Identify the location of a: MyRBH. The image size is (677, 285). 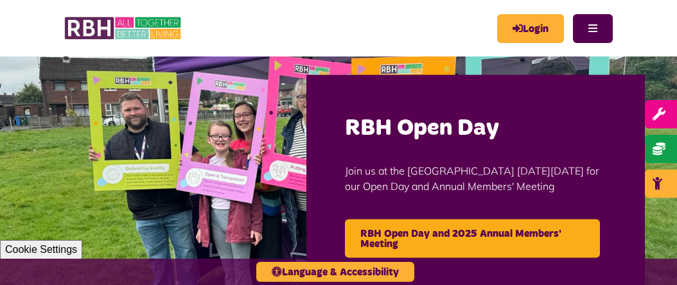
(530, 28).